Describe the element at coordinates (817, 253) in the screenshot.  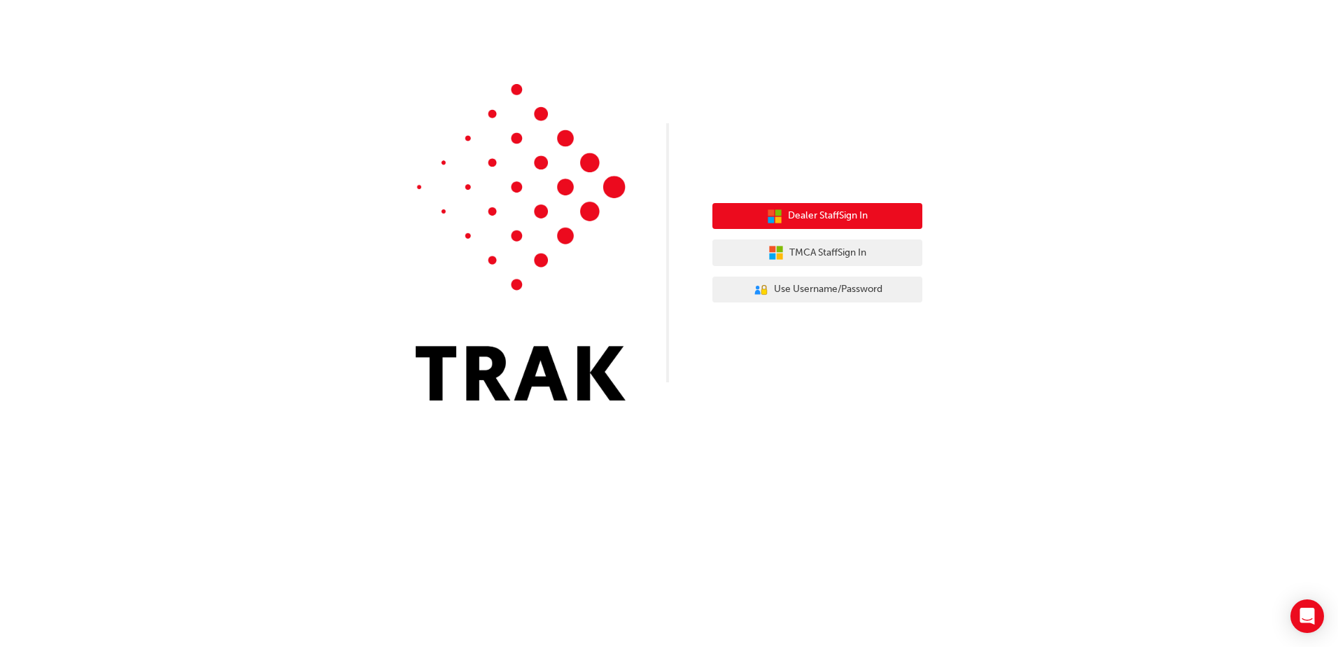
I see `button: TMCA StaffSign In` at that location.